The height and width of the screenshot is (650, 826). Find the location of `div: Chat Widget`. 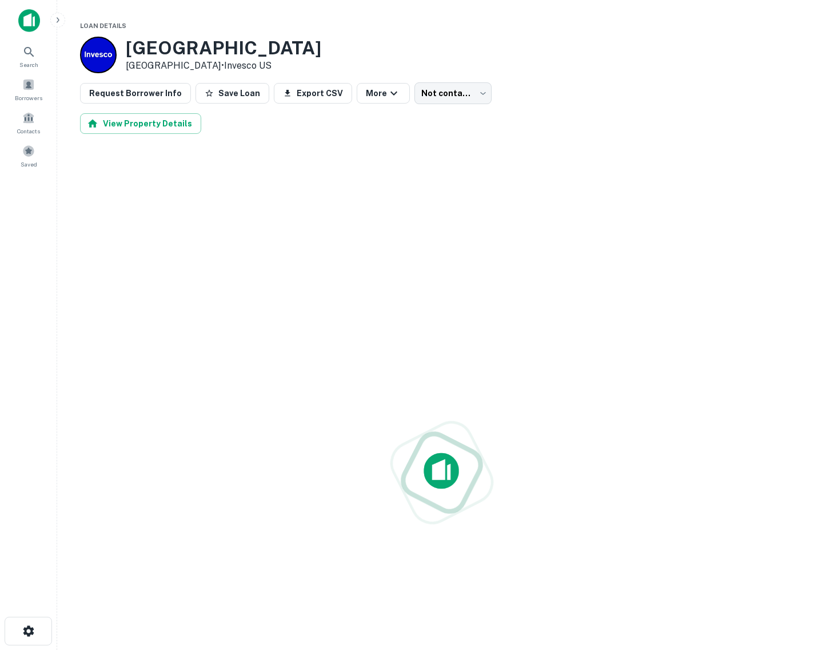

div: Chat Widget is located at coordinates (798, 586).